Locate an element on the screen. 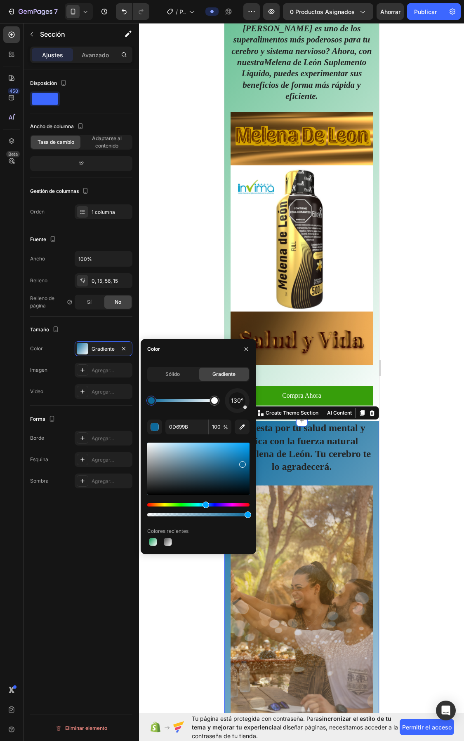  font: Sombra is located at coordinates (39, 481).